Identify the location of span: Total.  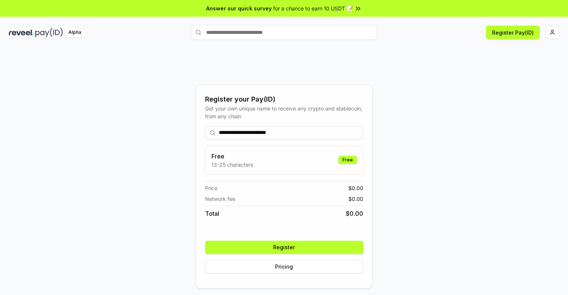
(212, 214).